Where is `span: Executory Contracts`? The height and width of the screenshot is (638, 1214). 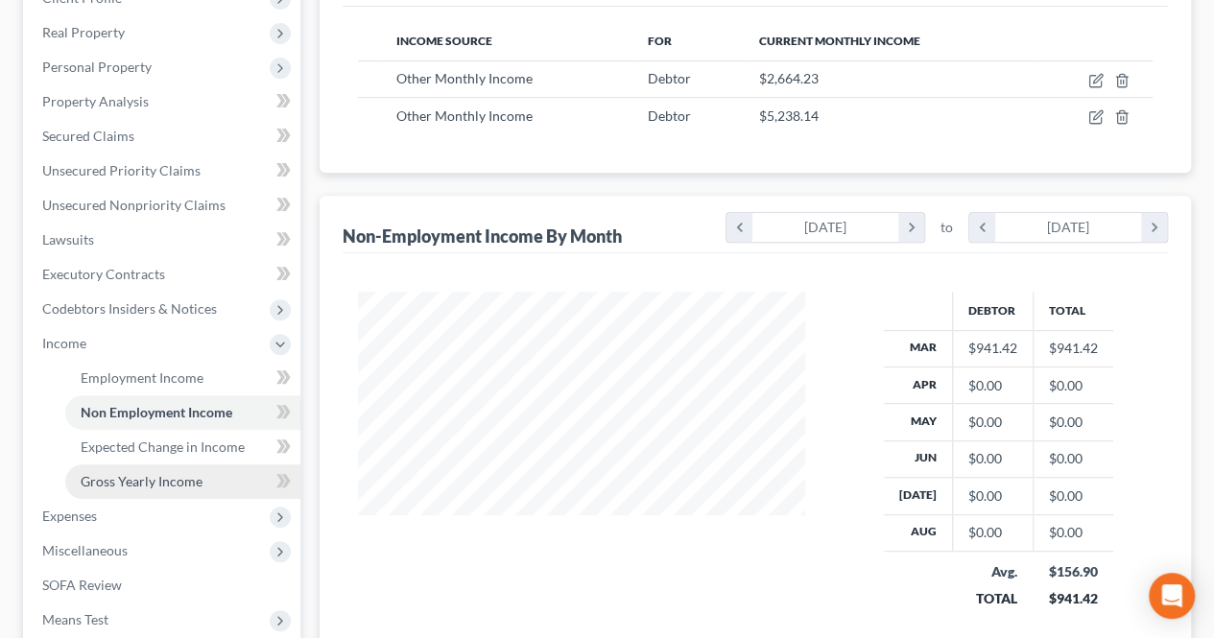
span: Executory Contracts is located at coordinates (104, 273).